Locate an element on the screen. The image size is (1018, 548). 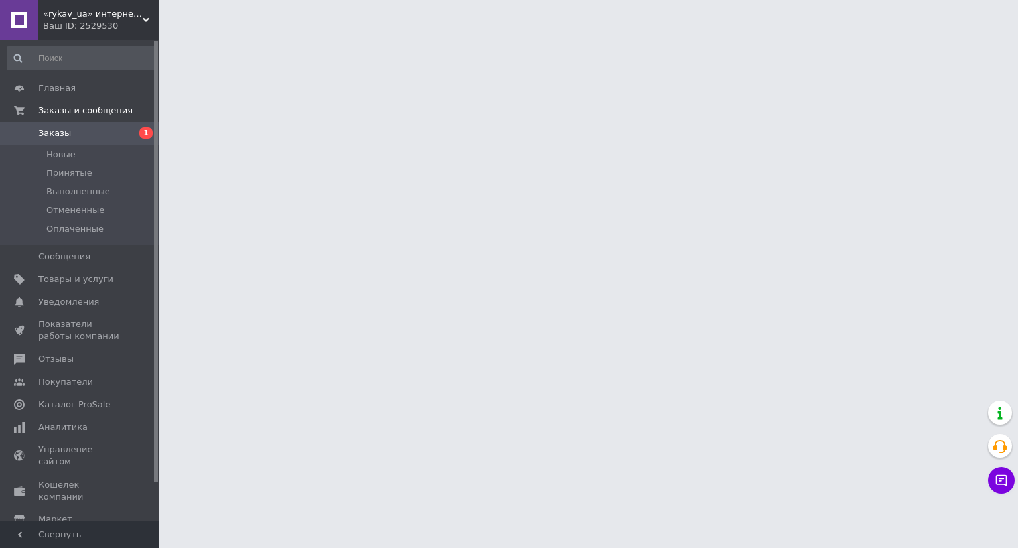
span: 1 is located at coordinates (146, 133).